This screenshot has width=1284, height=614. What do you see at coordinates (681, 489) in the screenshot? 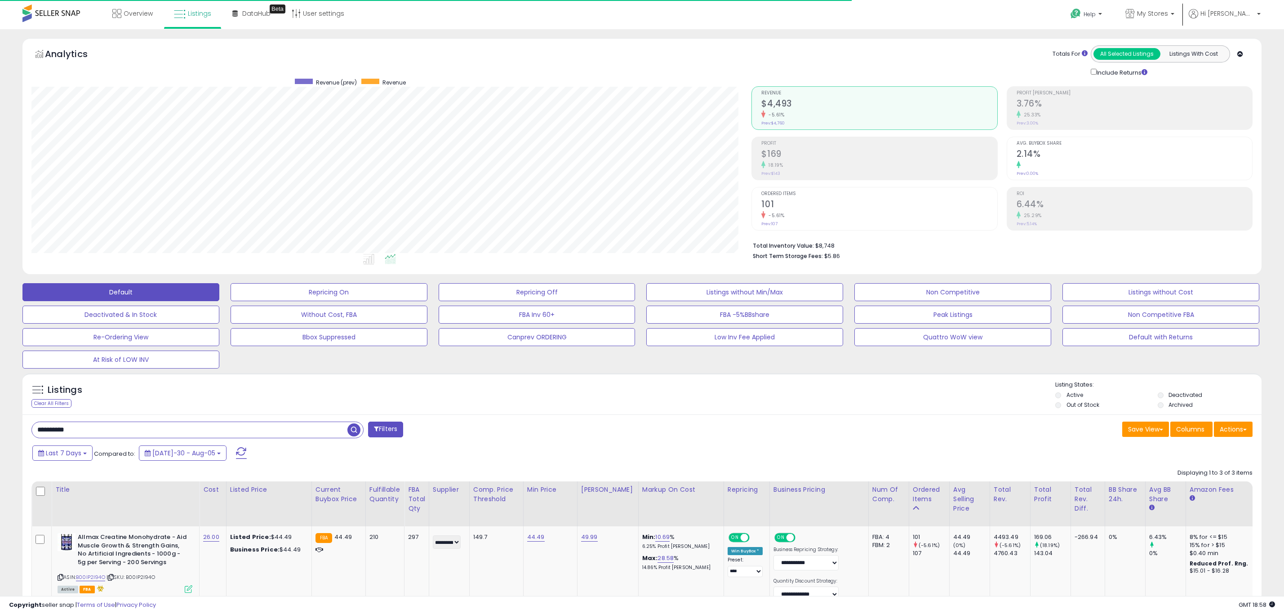
I see `div: Markup on Cost` at bounding box center [681, 489].